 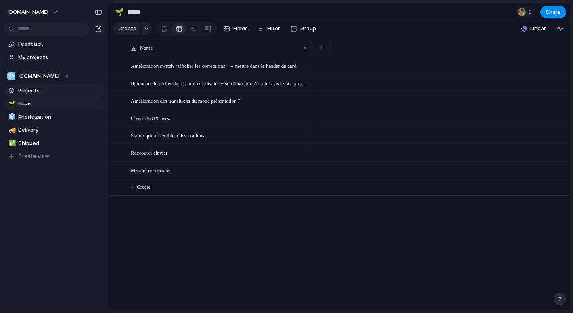 I want to click on span: Feedback, so click(x=60, y=44).